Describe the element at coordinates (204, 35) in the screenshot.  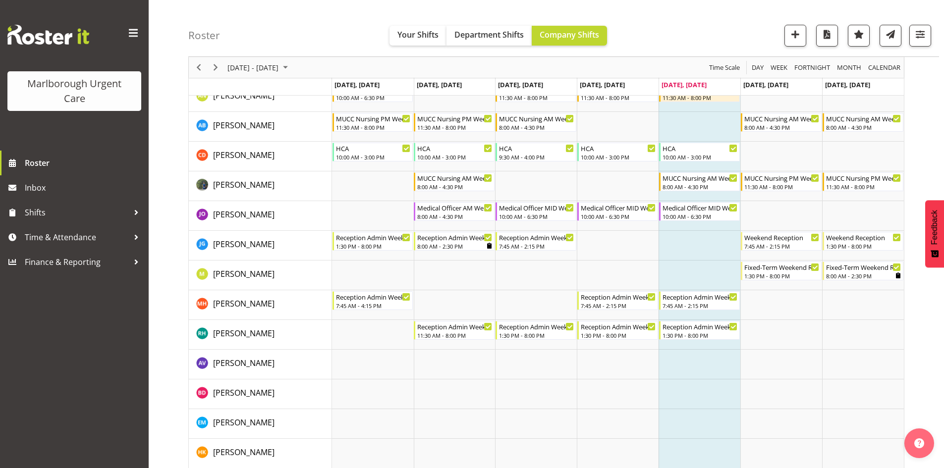
I see `h4: Roster` at that location.